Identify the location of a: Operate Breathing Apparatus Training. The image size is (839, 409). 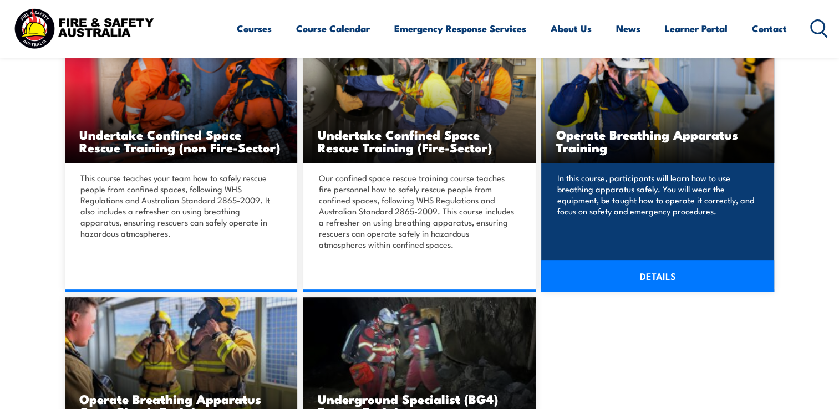
(657, 98).